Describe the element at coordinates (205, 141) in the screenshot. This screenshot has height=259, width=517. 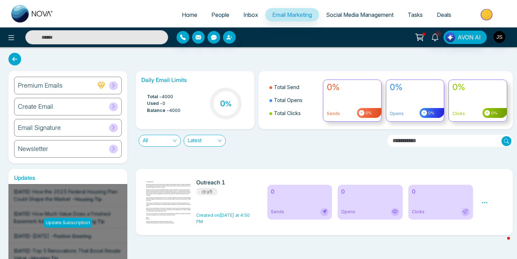
I see `span: Latest` at that location.